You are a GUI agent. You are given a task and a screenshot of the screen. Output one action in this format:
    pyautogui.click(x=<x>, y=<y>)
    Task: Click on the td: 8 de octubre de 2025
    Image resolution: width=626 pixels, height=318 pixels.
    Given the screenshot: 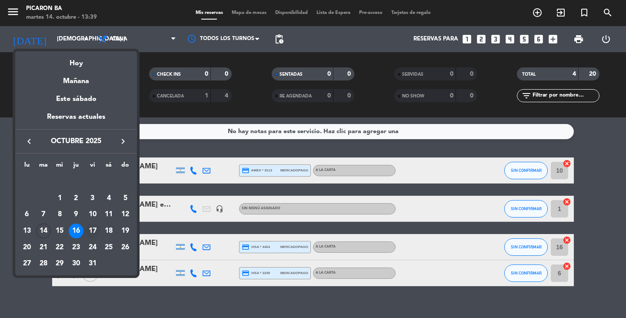 What is the action you would take?
    pyautogui.click(x=60, y=215)
    